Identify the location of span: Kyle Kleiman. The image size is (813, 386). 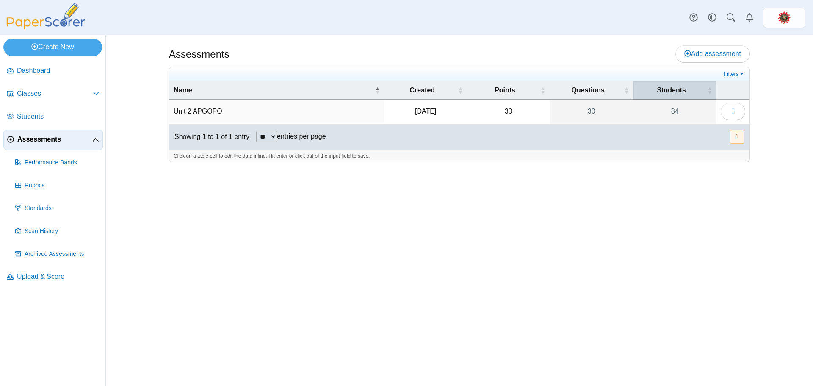
(784, 18).